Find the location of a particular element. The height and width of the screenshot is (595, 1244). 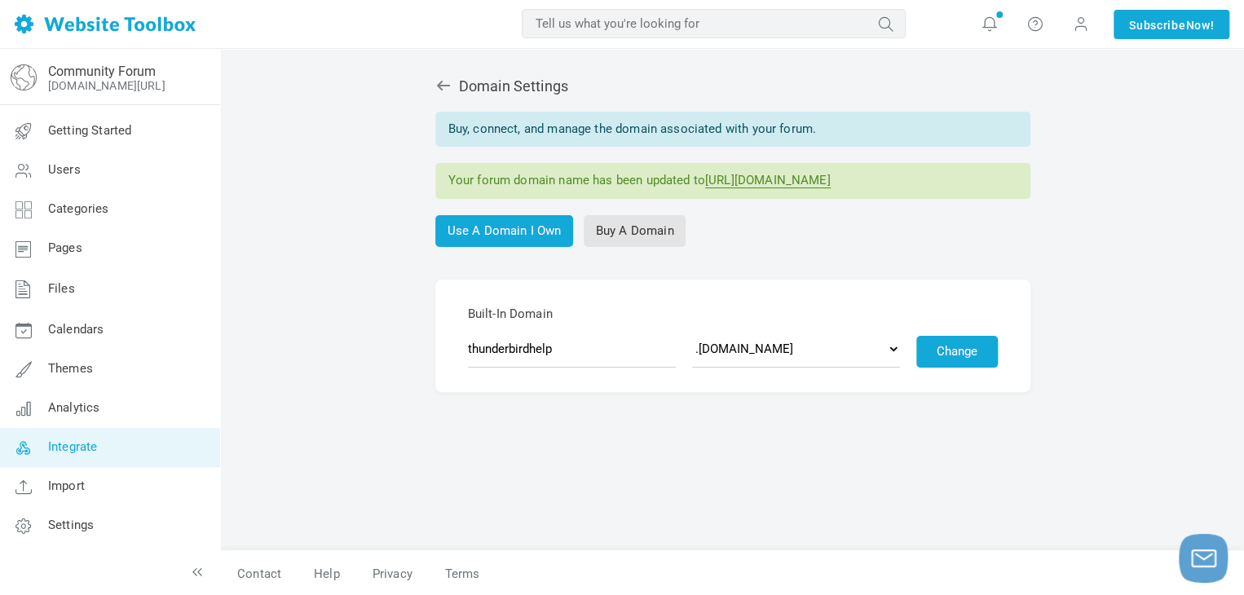

a: SubscribeNow! is located at coordinates (1172, 24).